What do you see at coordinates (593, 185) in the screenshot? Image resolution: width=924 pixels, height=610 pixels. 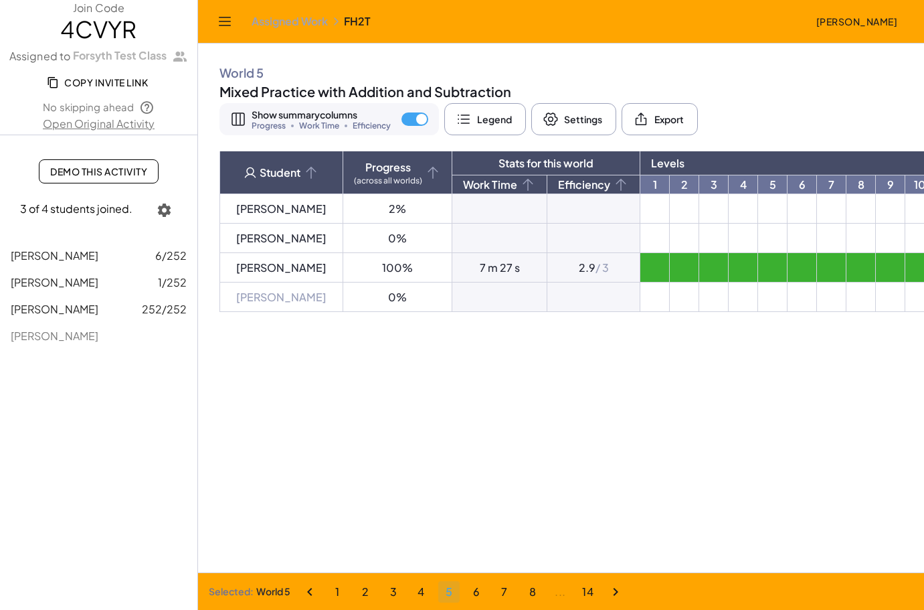 I see `div: Efficiency` at bounding box center [593, 185].